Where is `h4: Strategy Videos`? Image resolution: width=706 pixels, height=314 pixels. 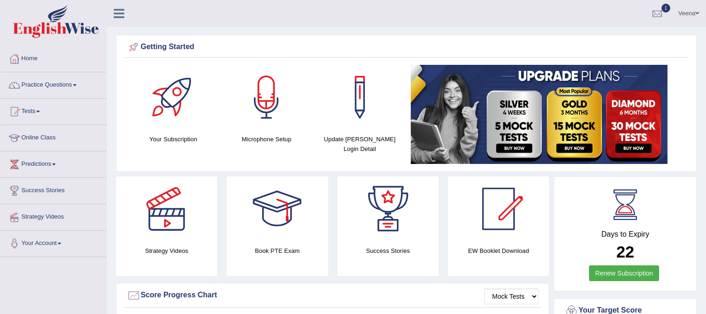
h4: Strategy Videos is located at coordinates (167, 251).